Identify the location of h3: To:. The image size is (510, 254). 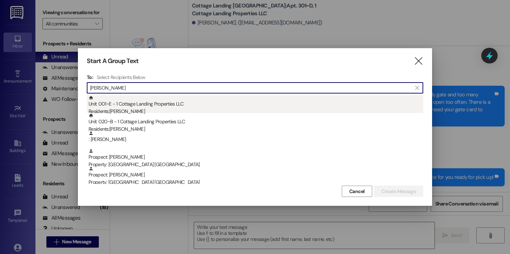
(90, 77).